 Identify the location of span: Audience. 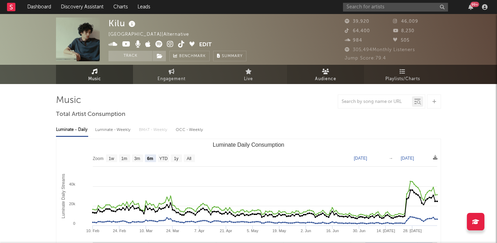
(326, 79).